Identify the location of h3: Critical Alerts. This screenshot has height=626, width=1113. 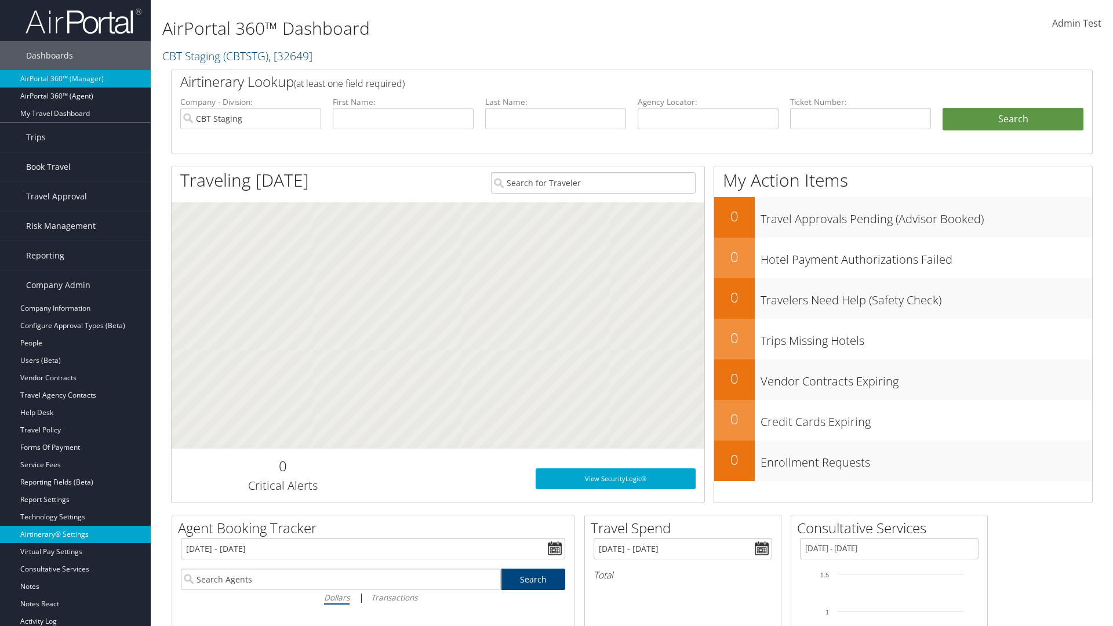
(282, 486).